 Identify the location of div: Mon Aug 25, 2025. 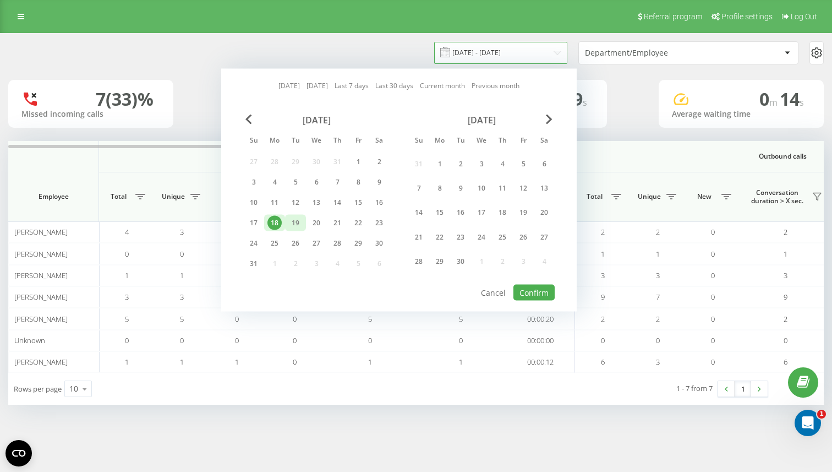
(275, 243).